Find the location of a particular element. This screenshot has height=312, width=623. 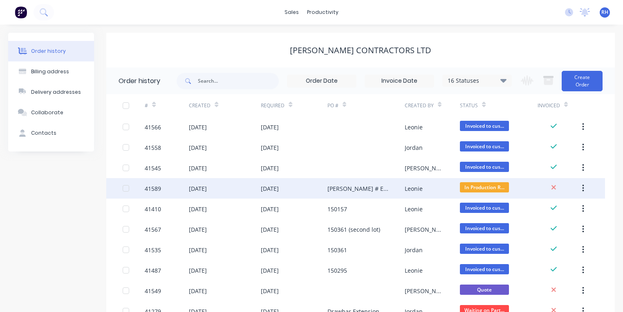

div: 150295 is located at coordinates (337, 270).